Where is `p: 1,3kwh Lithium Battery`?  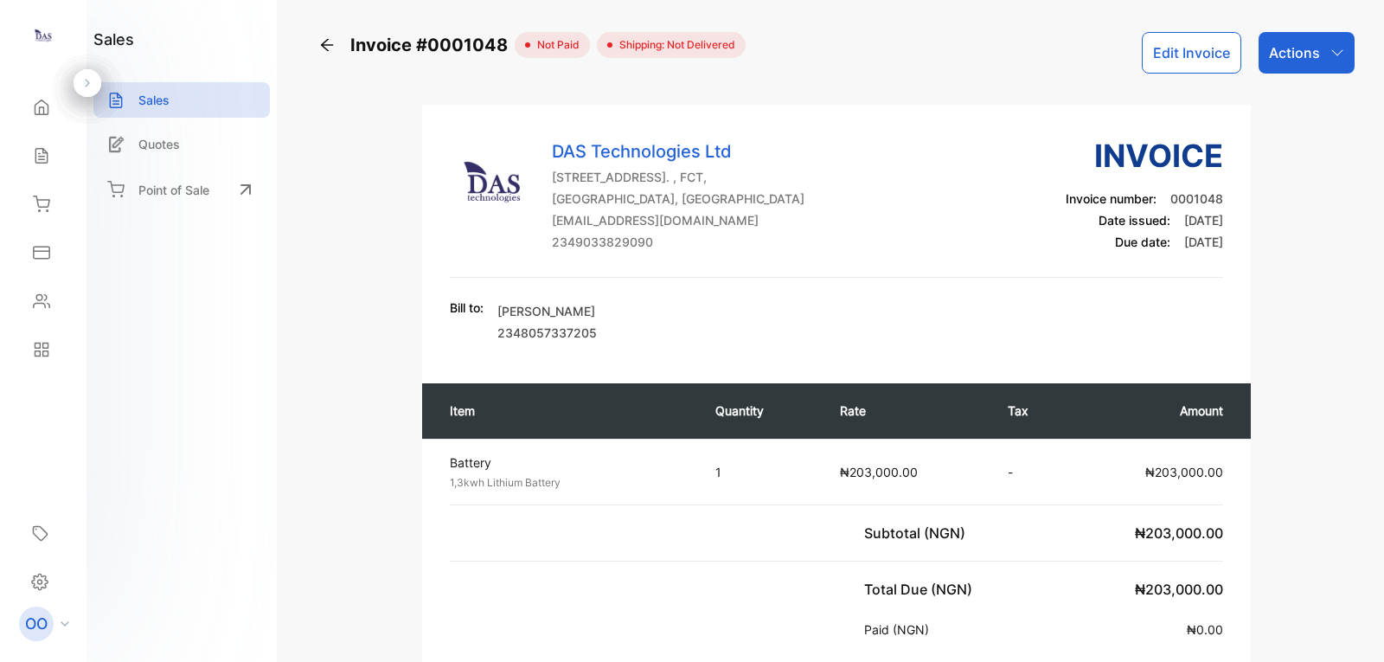 p: 1,3kwh Lithium Battery is located at coordinates (567, 483).